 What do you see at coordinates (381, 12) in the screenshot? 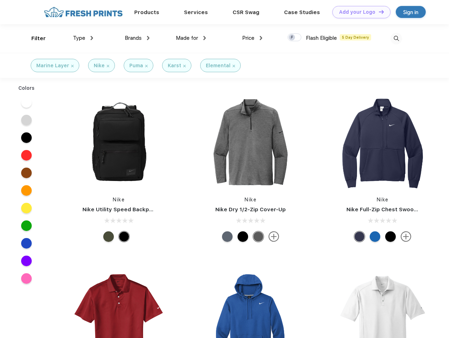
I see `img: DT` at bounding box center [381, 12].